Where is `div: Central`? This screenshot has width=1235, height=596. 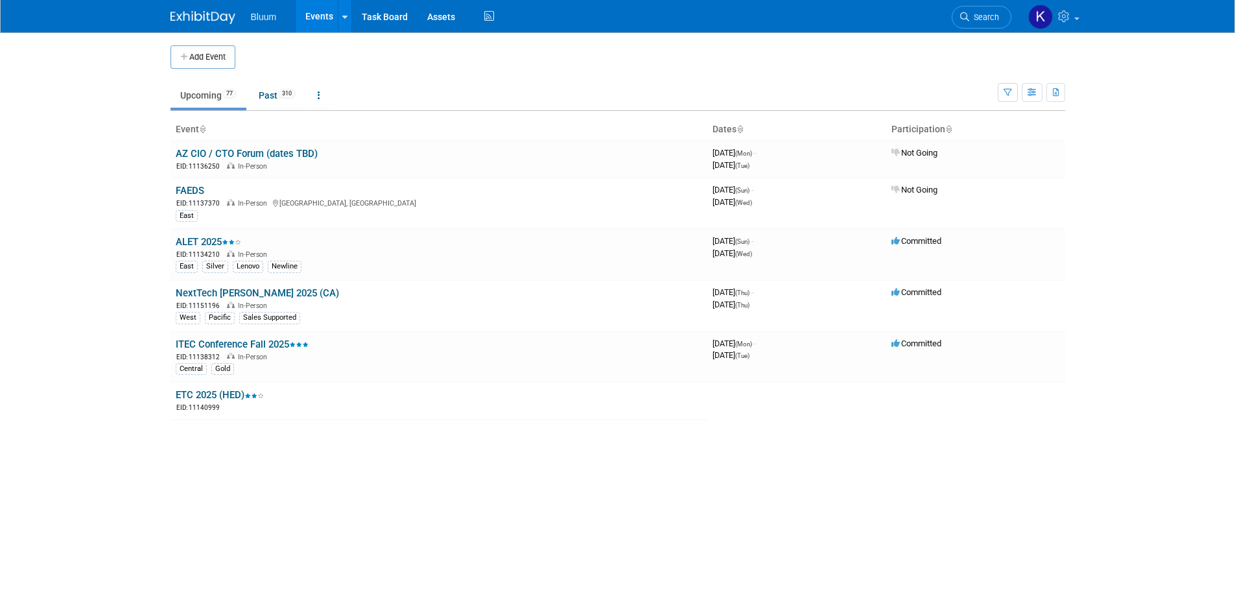
div: Central is located at coordinates (191, 369).